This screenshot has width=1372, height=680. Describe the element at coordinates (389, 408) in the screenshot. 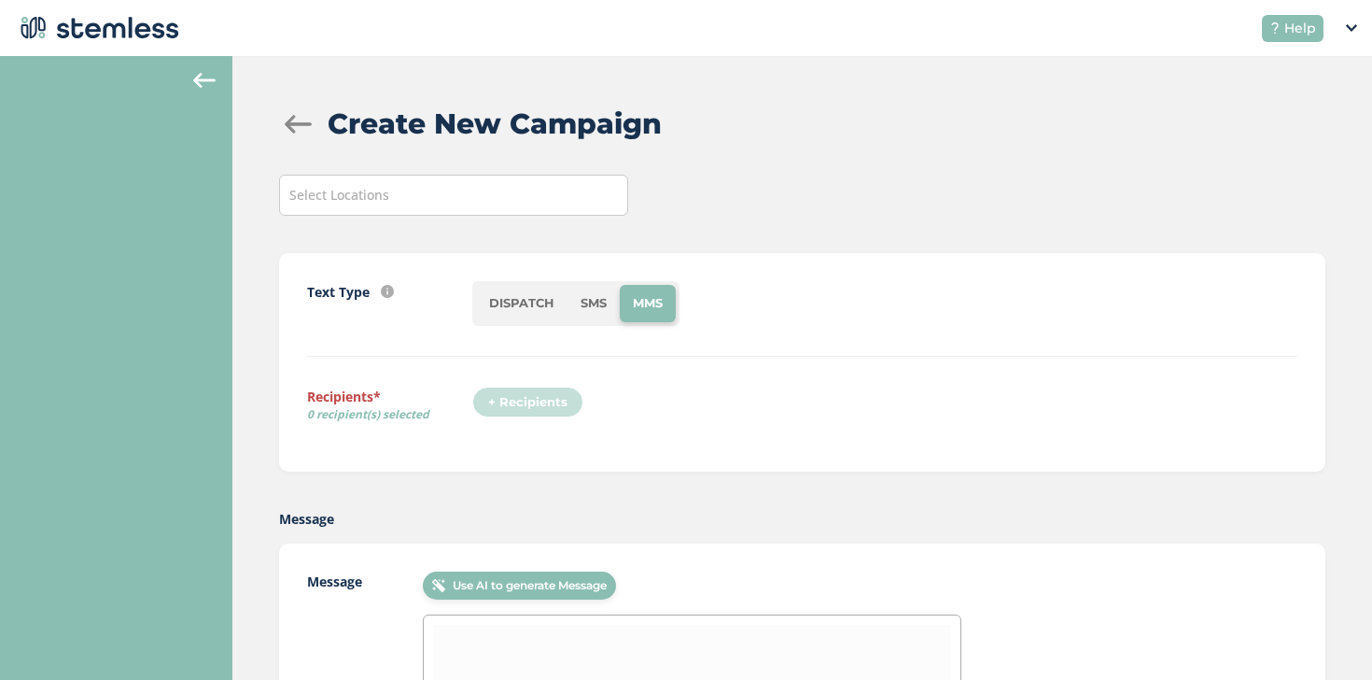

I see `label: Recipients*` at that location.